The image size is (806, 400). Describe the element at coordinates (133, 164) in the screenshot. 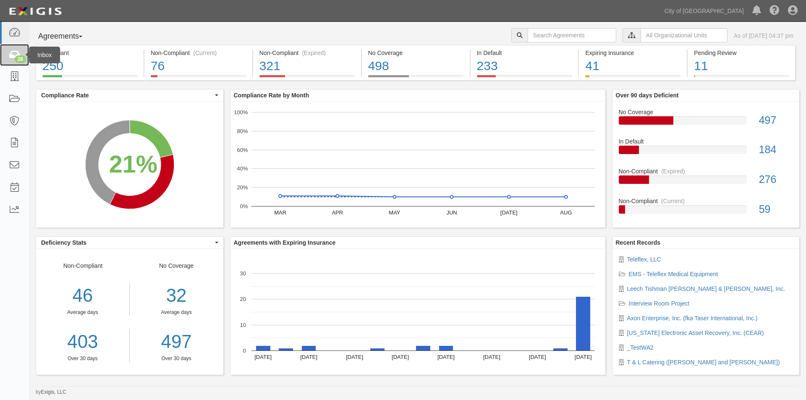

I see `div: 21%` at that location.